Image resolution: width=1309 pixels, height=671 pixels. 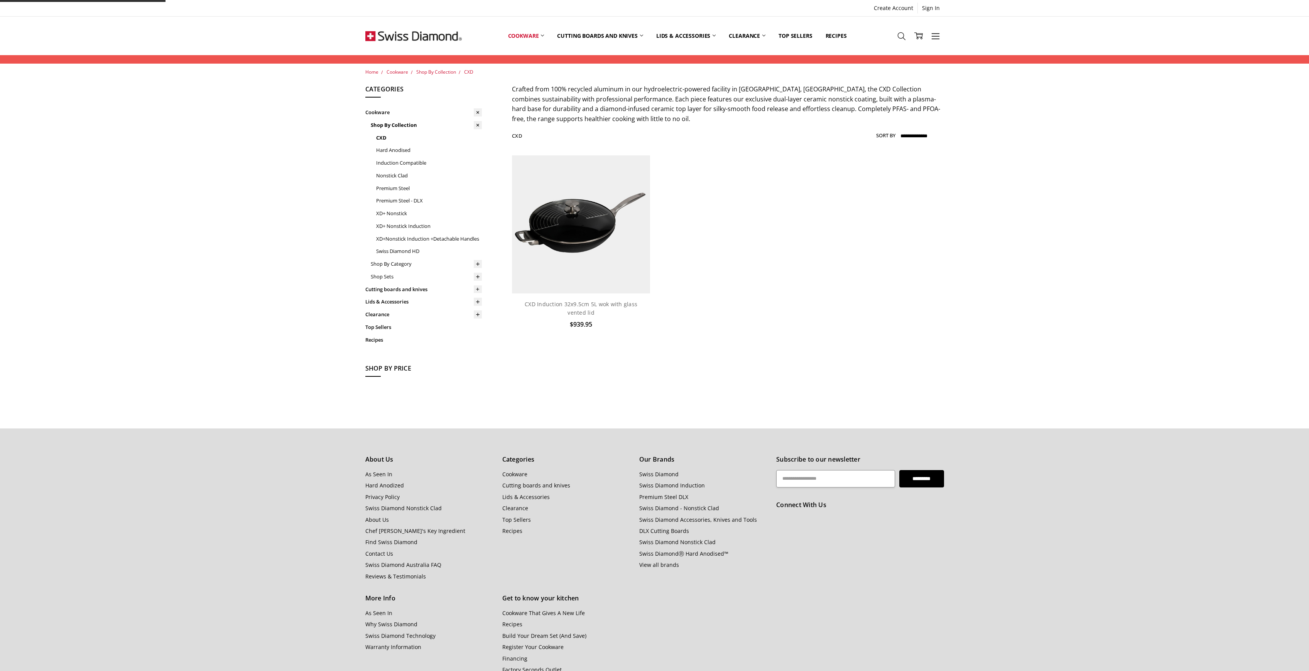 I want to click on a: DLX Cutting Boards, so click(x=664, y=531).